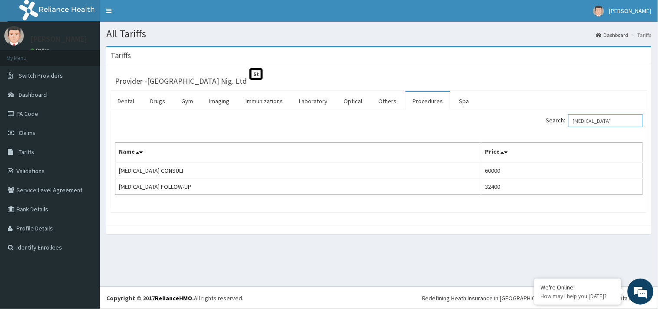 The image size is (658, 309). What do you see at coordinates (578, 287) in the screenshot?
I see `div: We're Online!` at bounding box center [578, 287].